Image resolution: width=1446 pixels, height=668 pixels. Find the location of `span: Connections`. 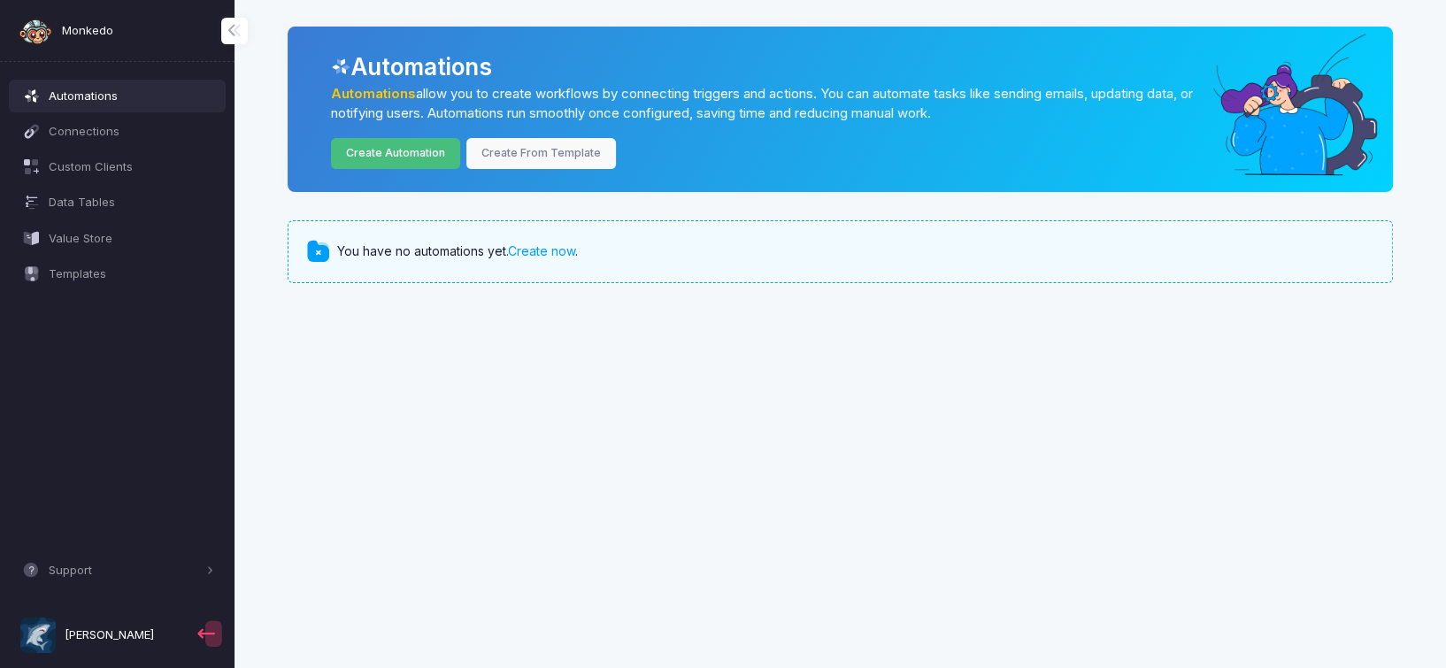

span: Connections is located at coordinates (131, 132).